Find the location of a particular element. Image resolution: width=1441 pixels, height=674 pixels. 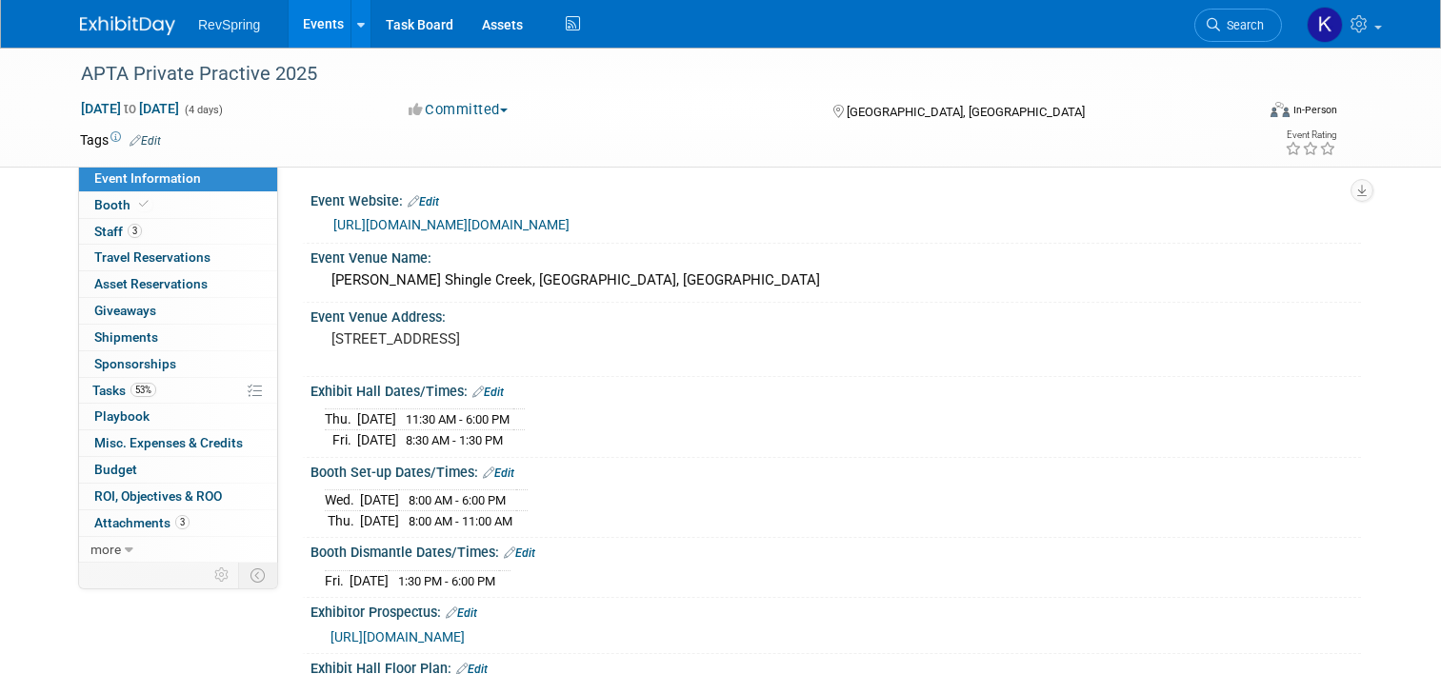

div: APTA Private Practive 2025 is located at coordinates (652, 74).